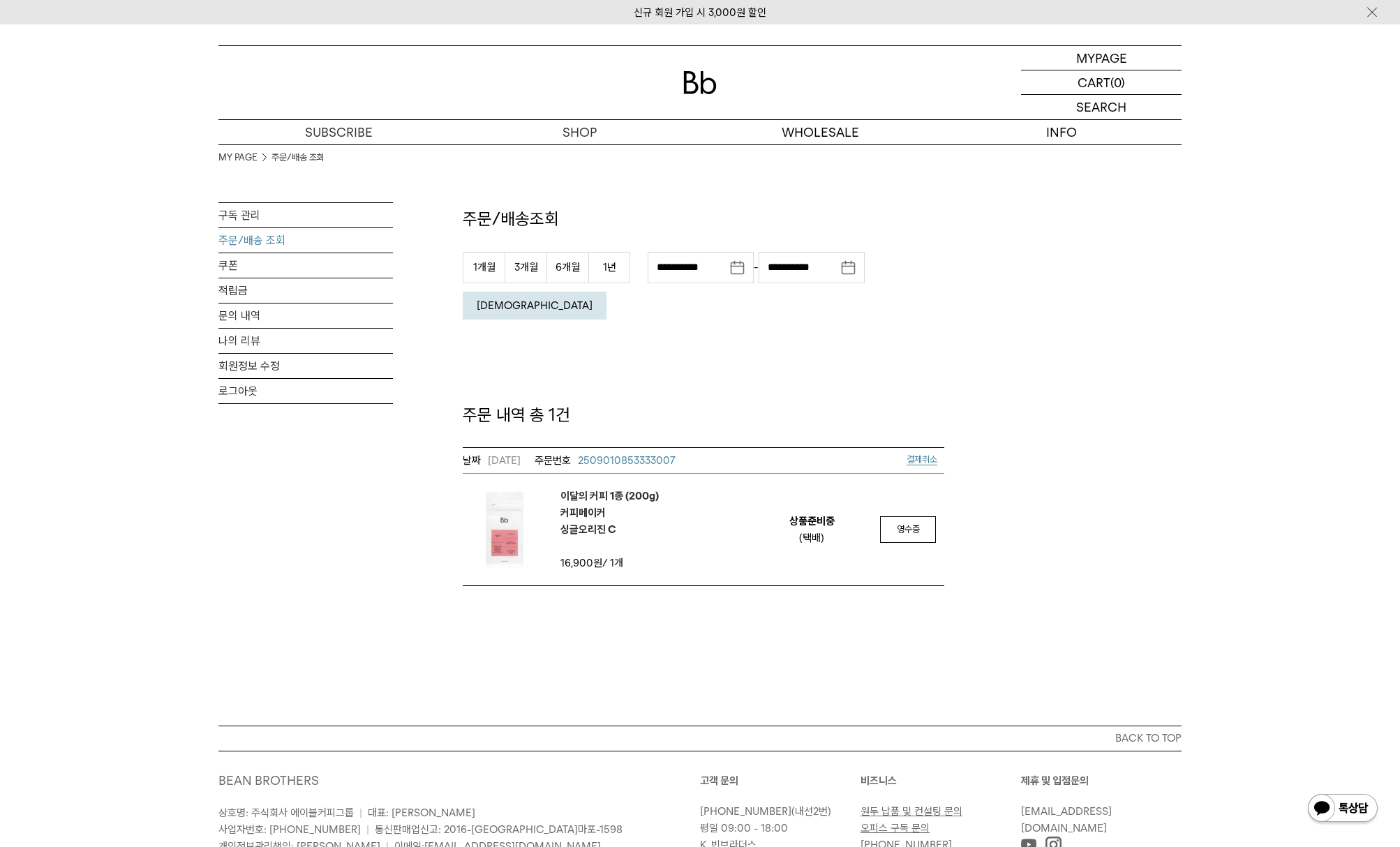  I want to click on span: 2509010853333007, so click(627, 460).